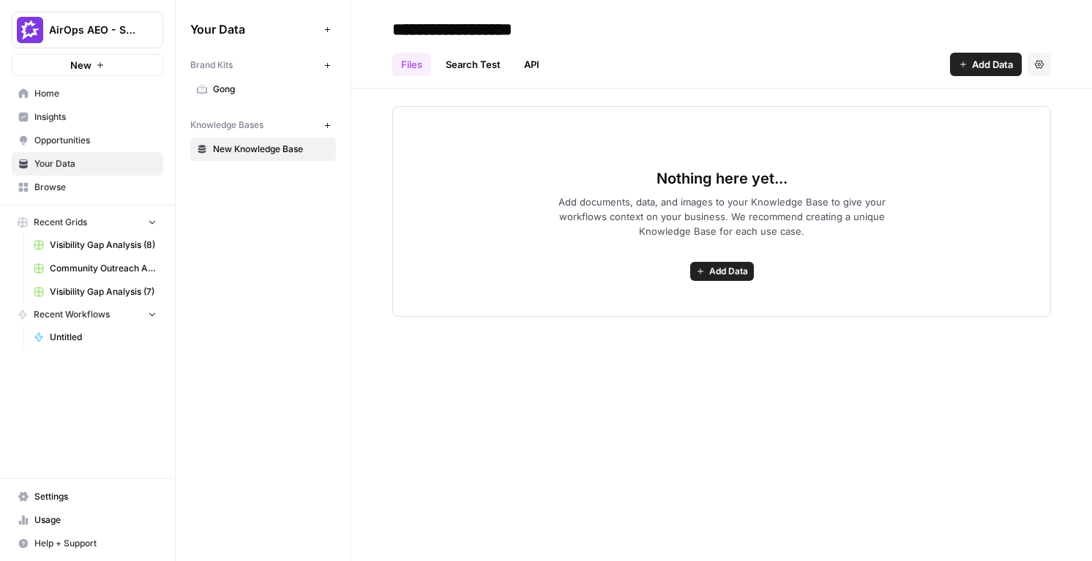 The height and width of the screenshot is (561, 1092). What do you see at coordinates (95, 94) in the screenshot?
I see `span: Home` at bounding box center [95, 94].